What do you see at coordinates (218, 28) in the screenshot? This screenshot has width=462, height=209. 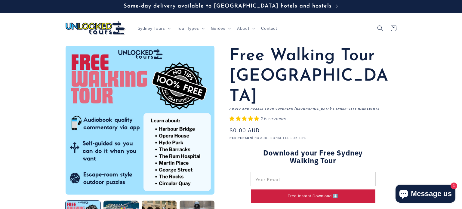 I see `span: Guides` at bounding box center [218, 28].